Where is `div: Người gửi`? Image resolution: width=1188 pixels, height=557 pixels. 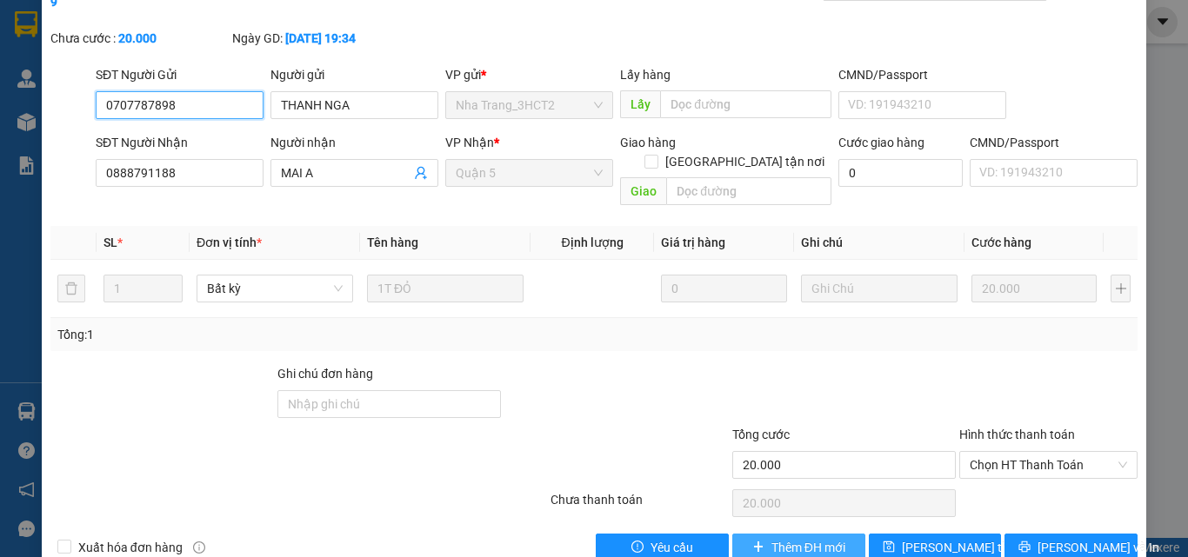 div: Người gửi is located at coordinates (354, 75).